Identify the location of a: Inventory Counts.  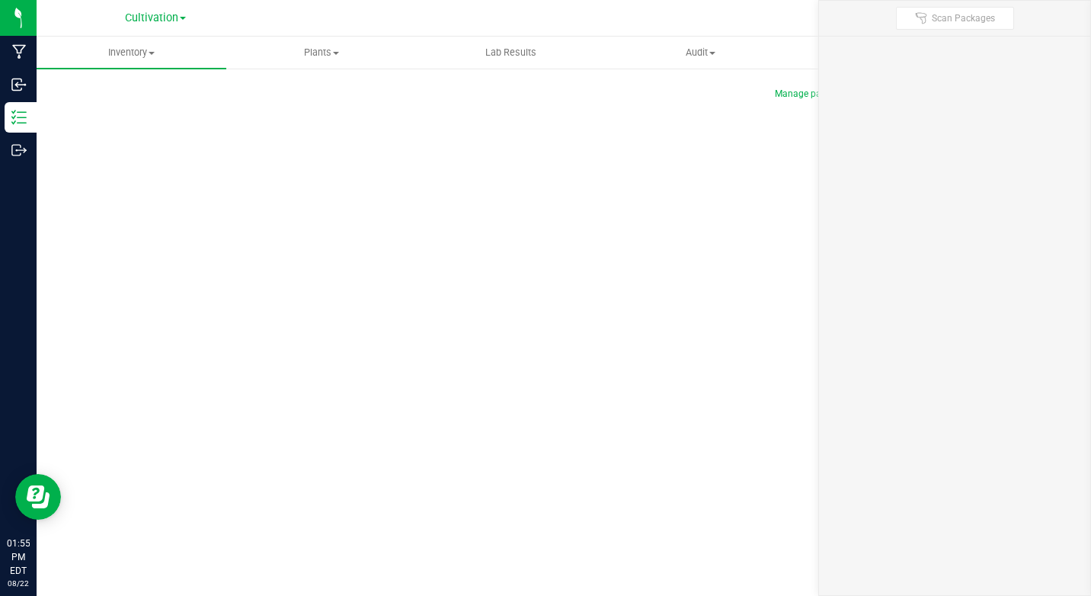
(889, 53).